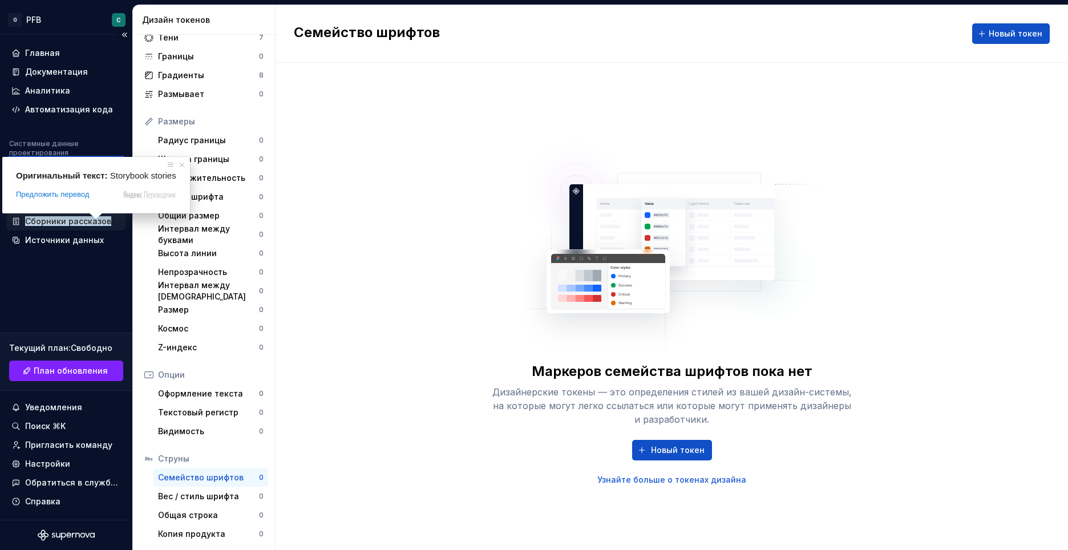  Describe the element at coordinates (64, 240) in the screenshot. I see `ya-tr-span: Источники данных` at that location.